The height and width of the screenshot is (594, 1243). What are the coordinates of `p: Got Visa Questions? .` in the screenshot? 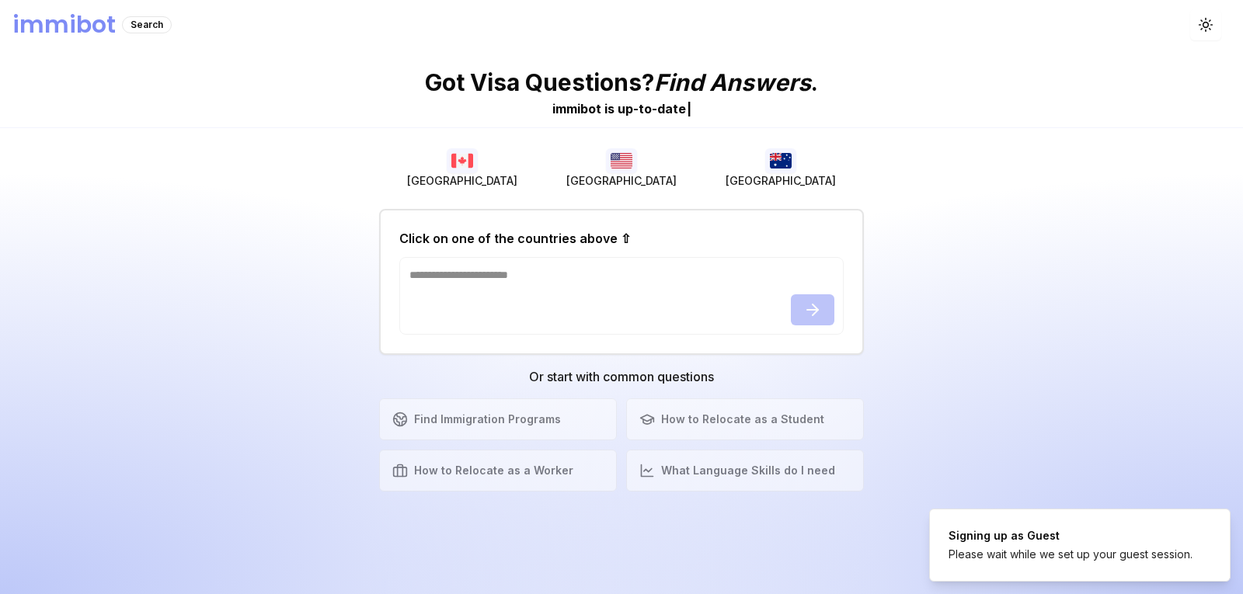 It's located at (622, 82).